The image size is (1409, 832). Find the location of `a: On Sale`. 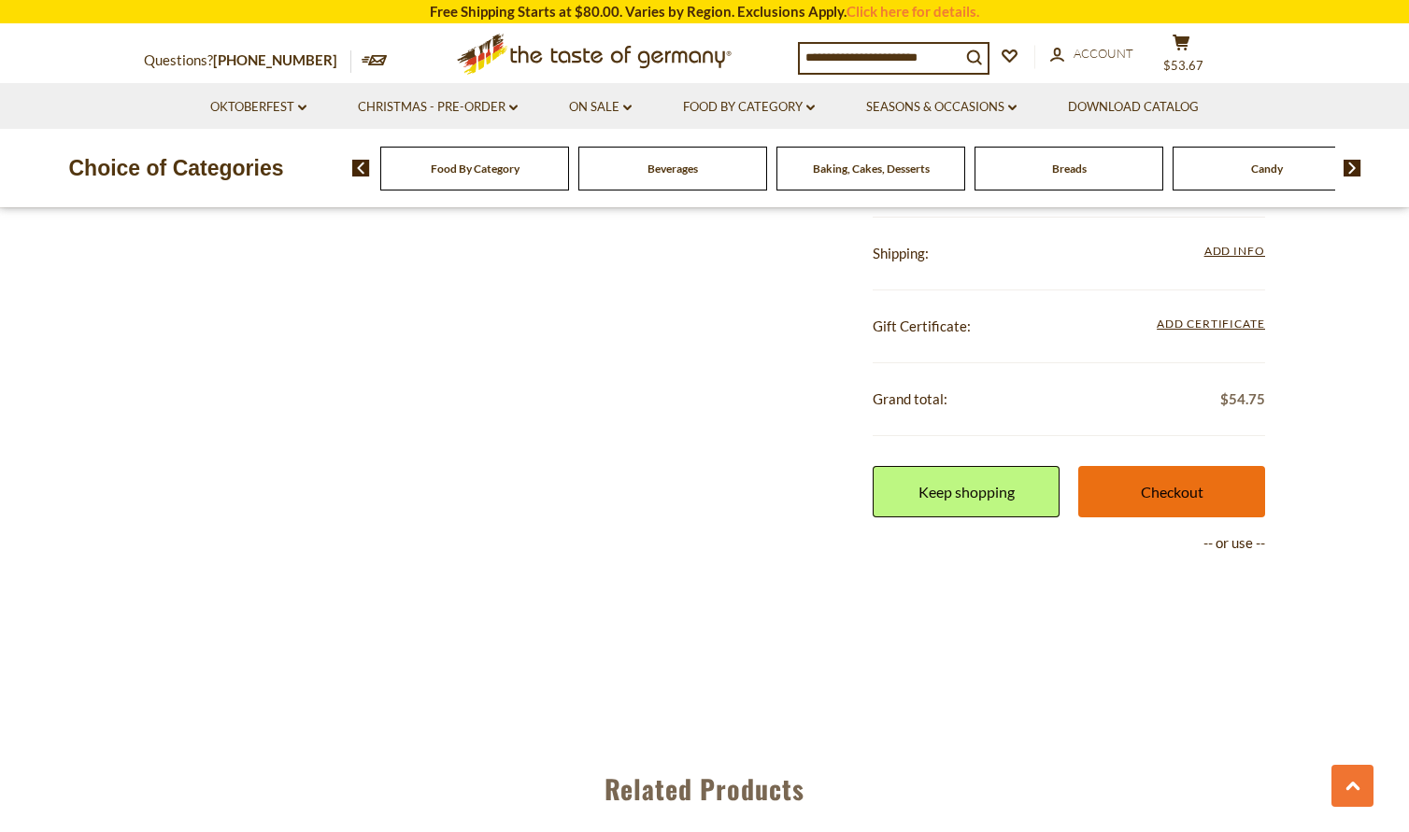

a: On Sale is located at coordinates (600, 107).